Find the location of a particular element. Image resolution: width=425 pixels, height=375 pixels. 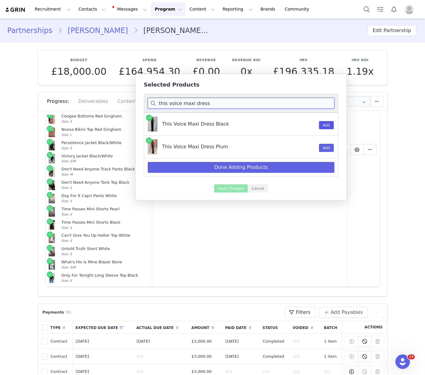

th: Status is located at coordinates (275, 327).